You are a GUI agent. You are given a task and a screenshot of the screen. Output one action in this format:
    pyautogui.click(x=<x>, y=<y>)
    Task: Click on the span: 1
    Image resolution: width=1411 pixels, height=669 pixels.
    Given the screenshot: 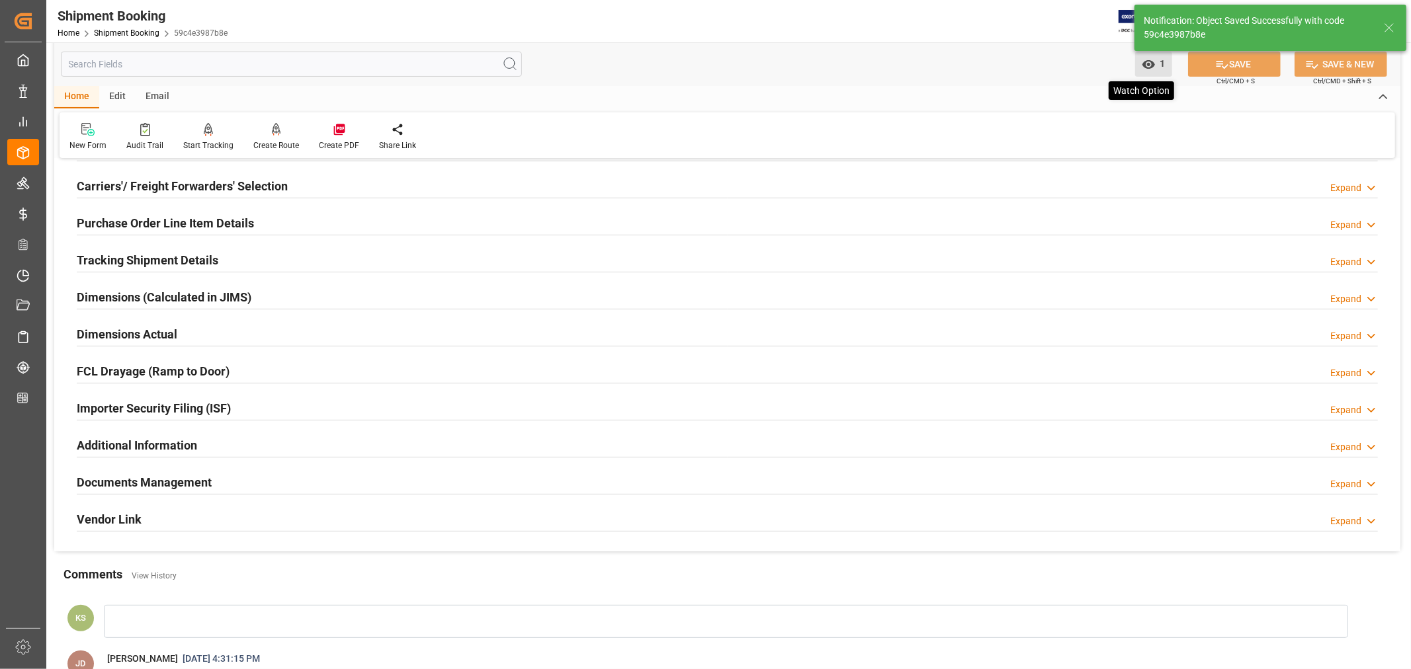 What is the action you would take?
    pyautogui.click(x=1160, y=64)
    